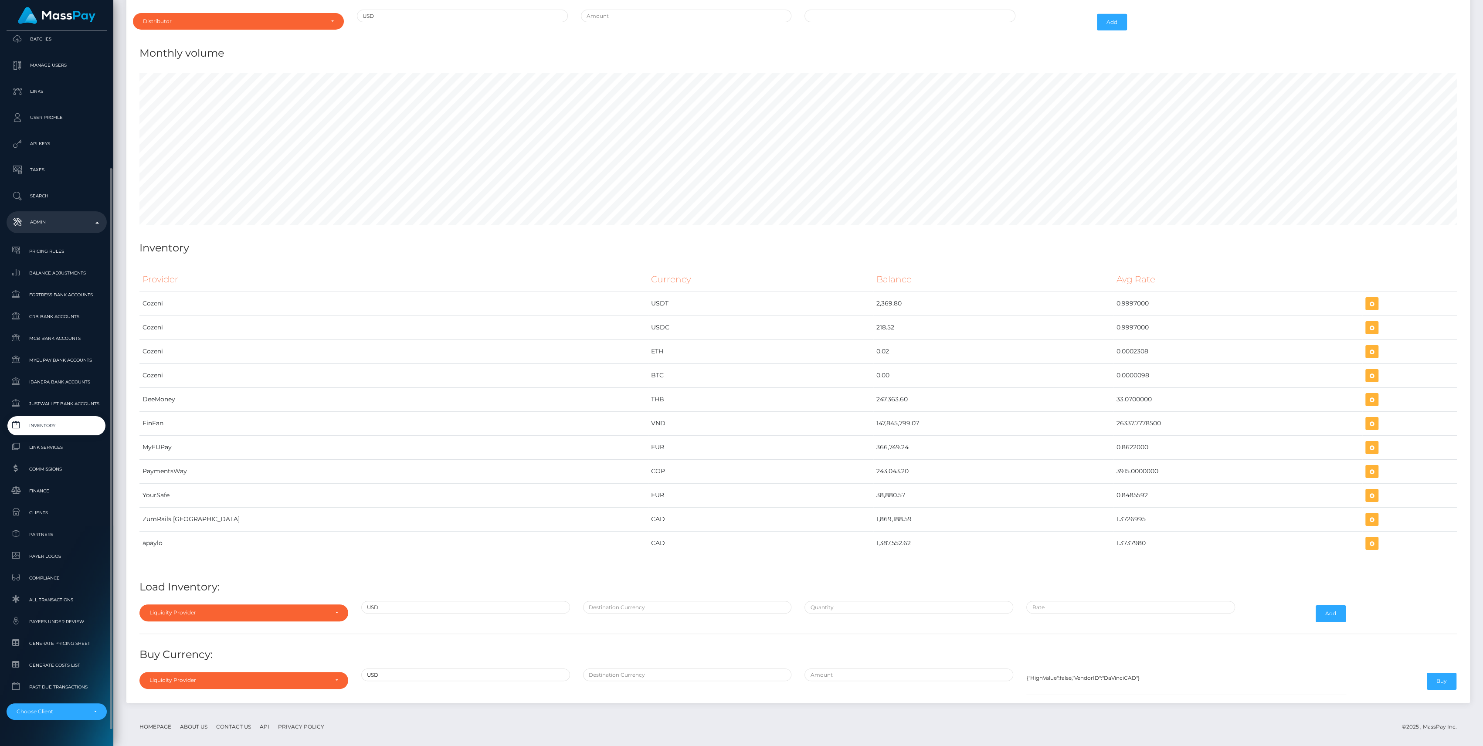 This screenshot has height=746, width=1483. Describe the element at coordinates (155, 727) in the screenshot. I see `a: Homepage` at that location.